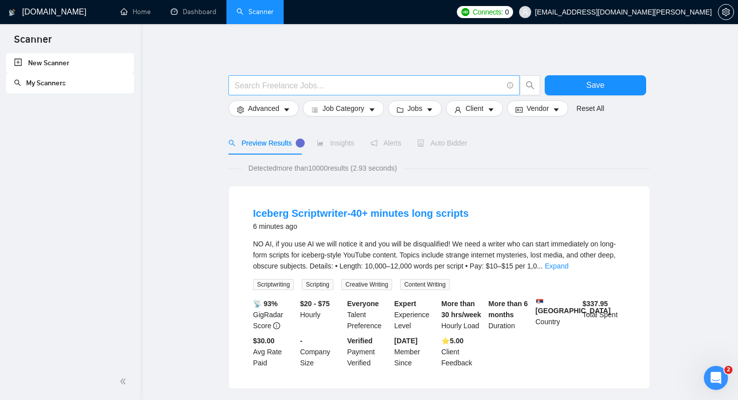  Describe the element at coordinates (317, 285) in the screenshot. I see `span: Scripting` at that location.